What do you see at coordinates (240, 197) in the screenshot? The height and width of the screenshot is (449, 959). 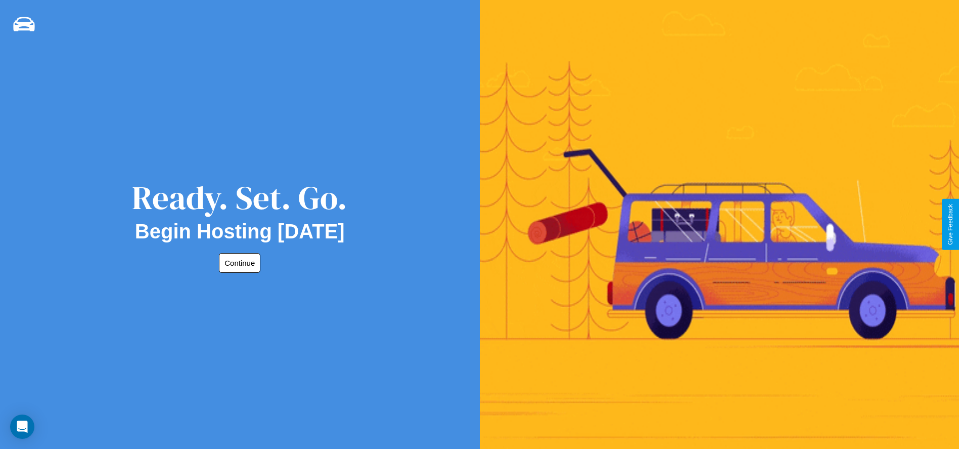 I see `div: Ready. Set. Go.` at bounding box center [240, 197].